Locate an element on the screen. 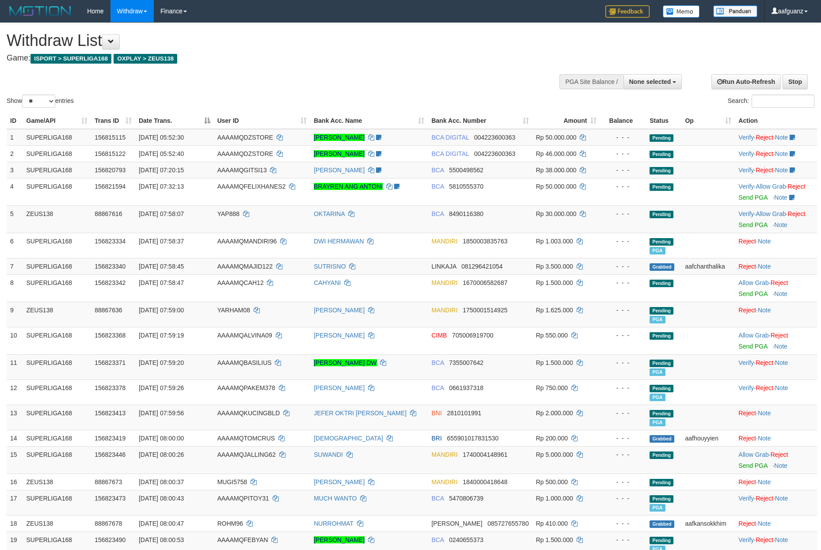  img: Button%20Memo.svg is located at coordinates (682, 11).